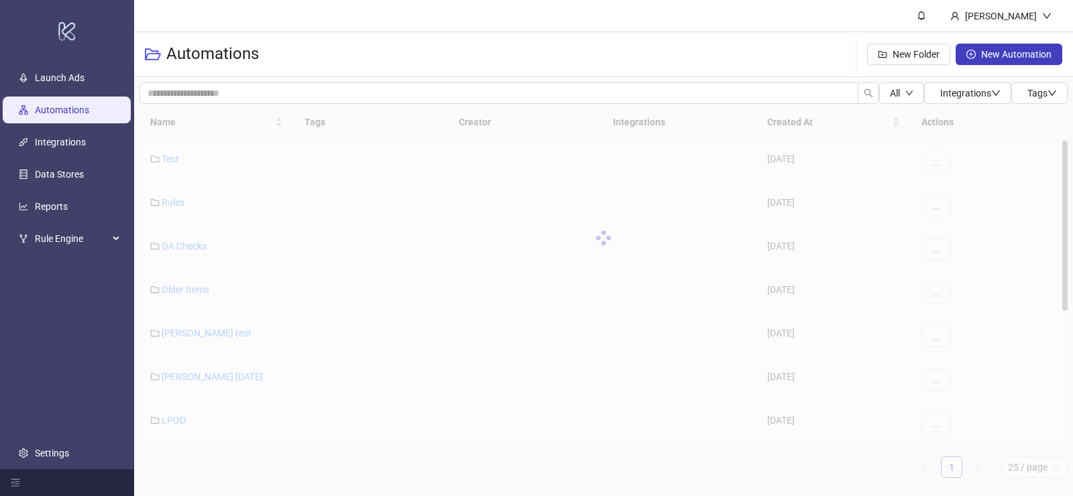  What do you see at coordinates (901, 93) in the screenshot?
I see `button: Alldown` at bounding box center [901, 93].